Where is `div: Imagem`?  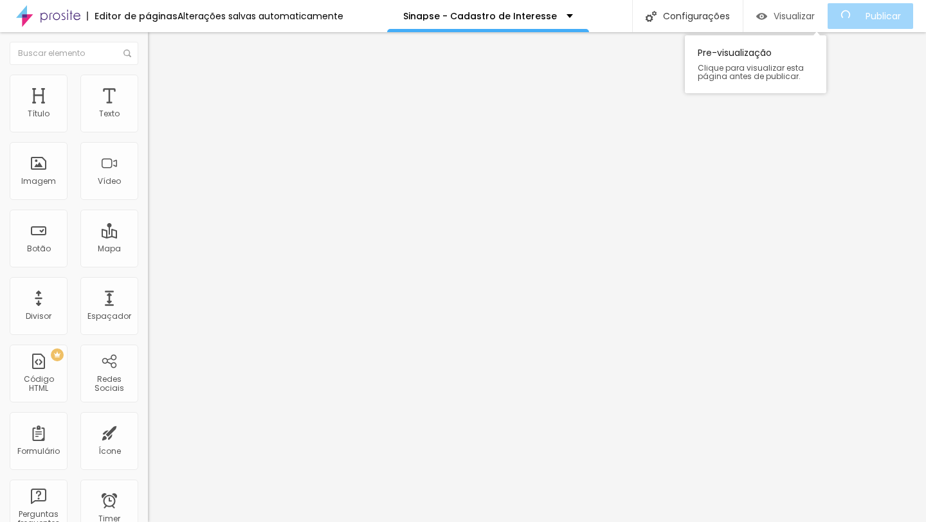
div: Imagem is located at coordinates (39, 181).